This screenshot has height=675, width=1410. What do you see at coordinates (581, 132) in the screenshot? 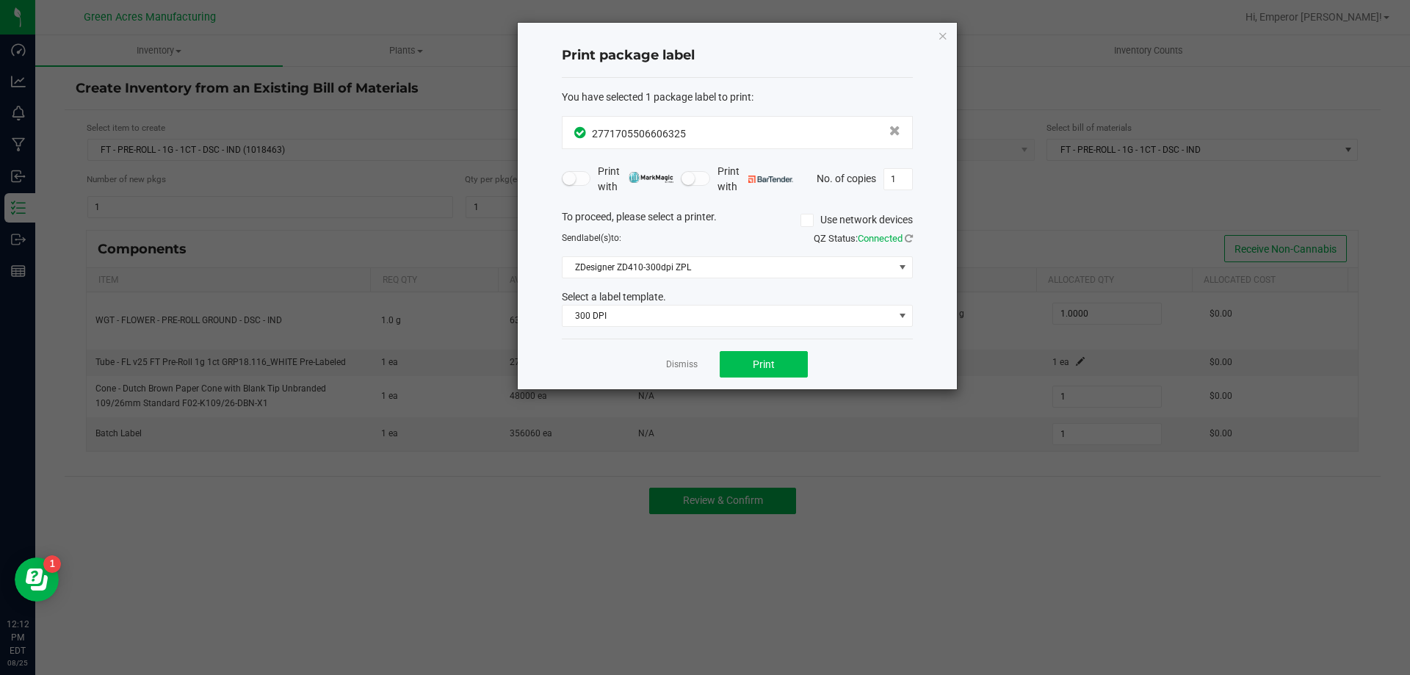
I see `span: In Sync` at bounding box center [581, 132].